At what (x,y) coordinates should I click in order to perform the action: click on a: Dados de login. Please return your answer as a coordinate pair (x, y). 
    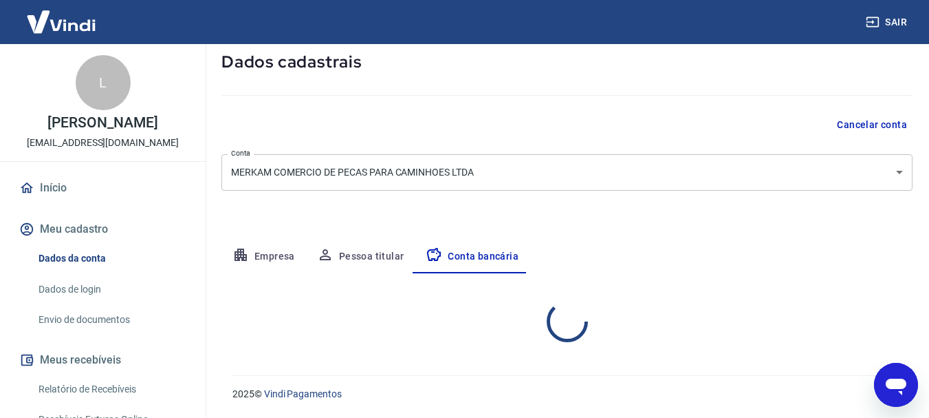
    Looking at the image, I should click on (111, 289).